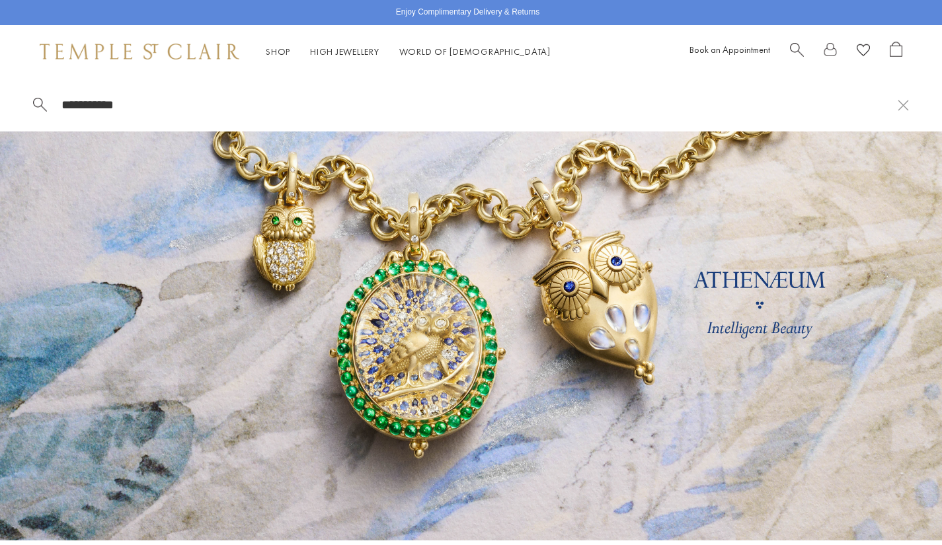 Image resolution: width=942 pixels, height=545 pixels. What do you see at coordinates (139, 52) in the screenshot?
I see `img: Temple St. Clair` at bounding box center [139, 52].